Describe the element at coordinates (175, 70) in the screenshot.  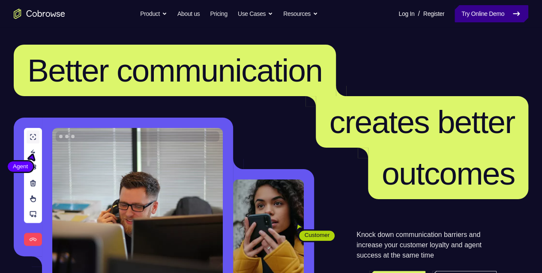
I see `span: Better communication` at that location.